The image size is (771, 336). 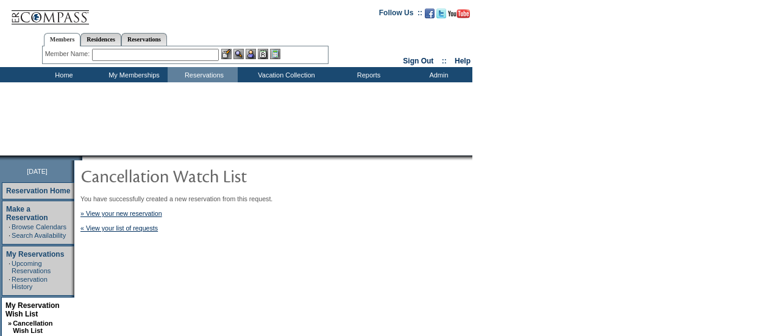 What do you see at coordinates (80, 158) in the screenshot?
I see `img: promoShadowLeftCorner.gif` at bounding box center [80, 158].